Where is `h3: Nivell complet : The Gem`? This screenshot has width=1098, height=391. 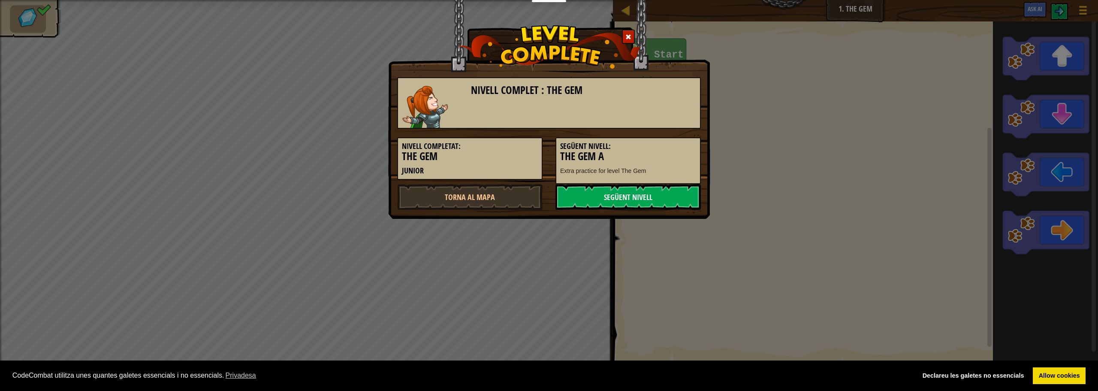 h3: Nivell complet : The Gem is located at coordinates (583, 90).